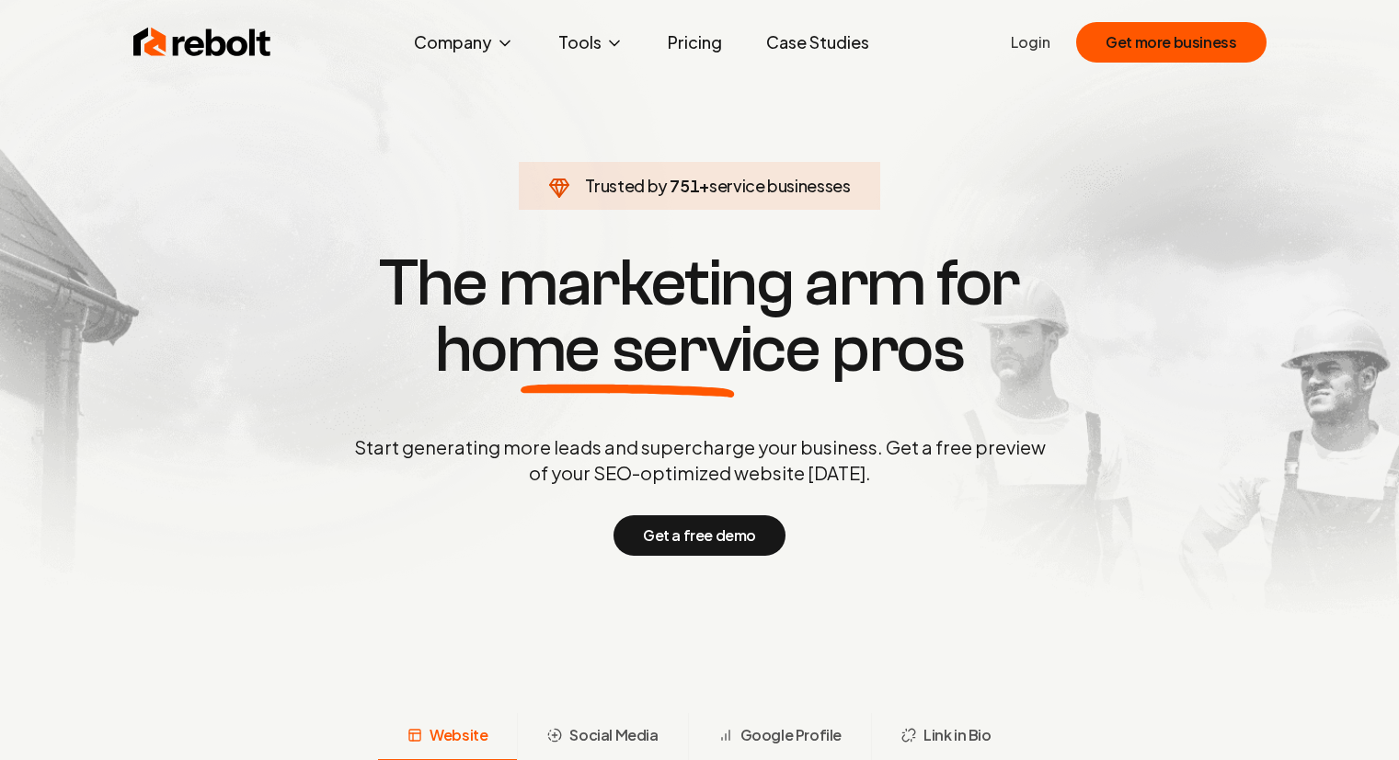 This screenshot has height=760, width=1399. I want to click on button: Get a free demo, so click(699, 535).